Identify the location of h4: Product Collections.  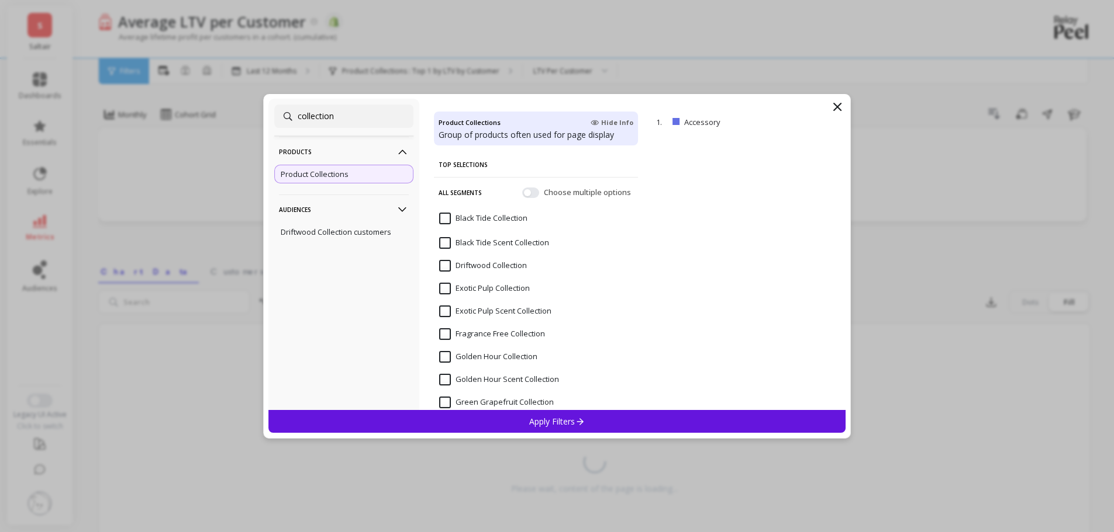
(469, 123).